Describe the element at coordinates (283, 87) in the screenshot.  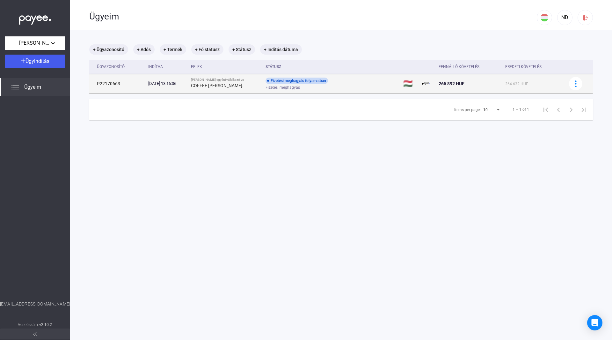
I see `span: Fizetési meghagyás` at that location.